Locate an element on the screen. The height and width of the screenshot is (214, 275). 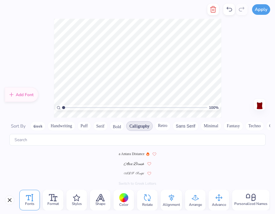
span: Advance is located at coordinates (219, 205).